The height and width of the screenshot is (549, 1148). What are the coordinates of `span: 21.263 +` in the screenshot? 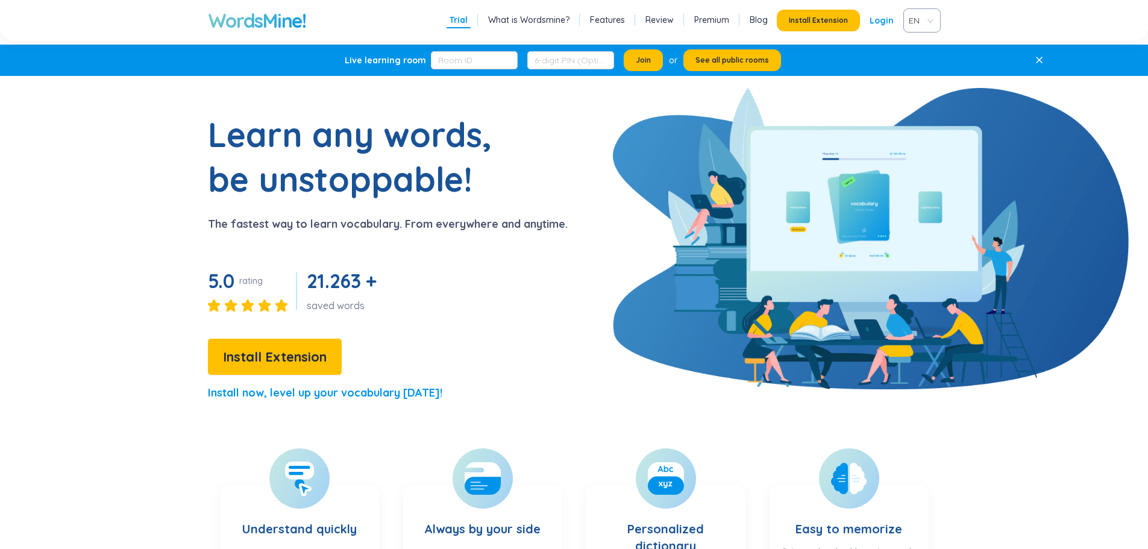 It's located at (342, 281).